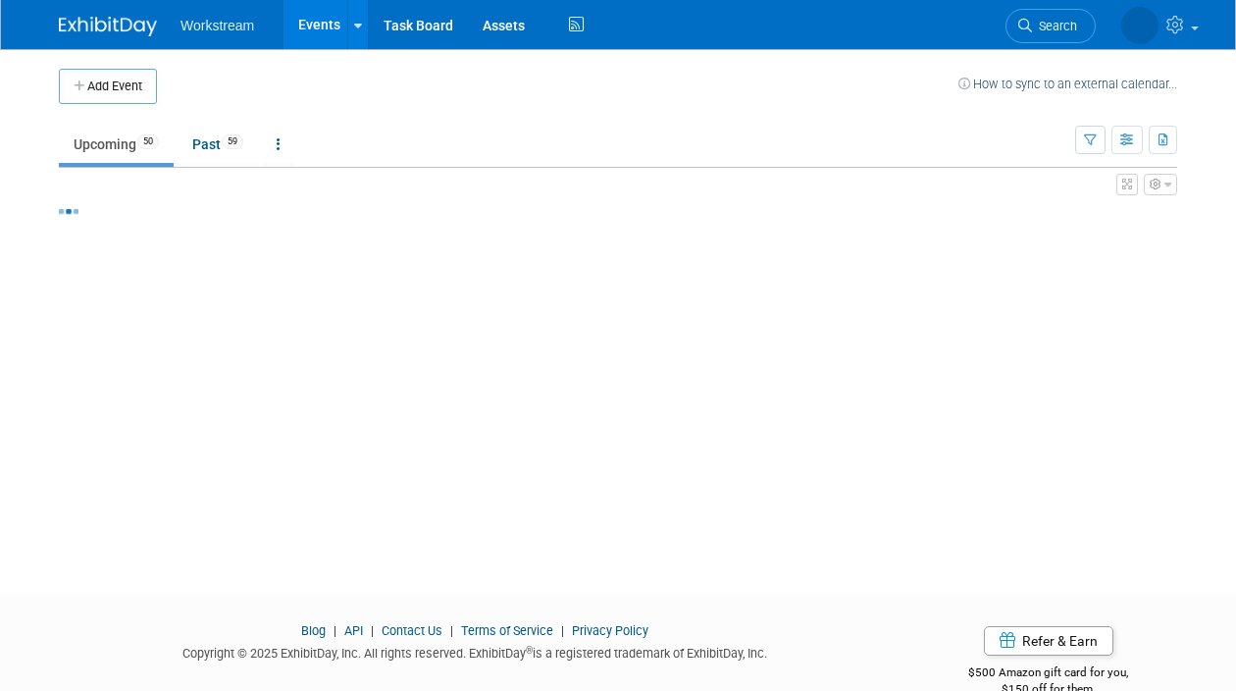 The image size is (1236, 691). Describe the element at coordinates (148, 141) in the screenshot. I see `span: 50` at that location.